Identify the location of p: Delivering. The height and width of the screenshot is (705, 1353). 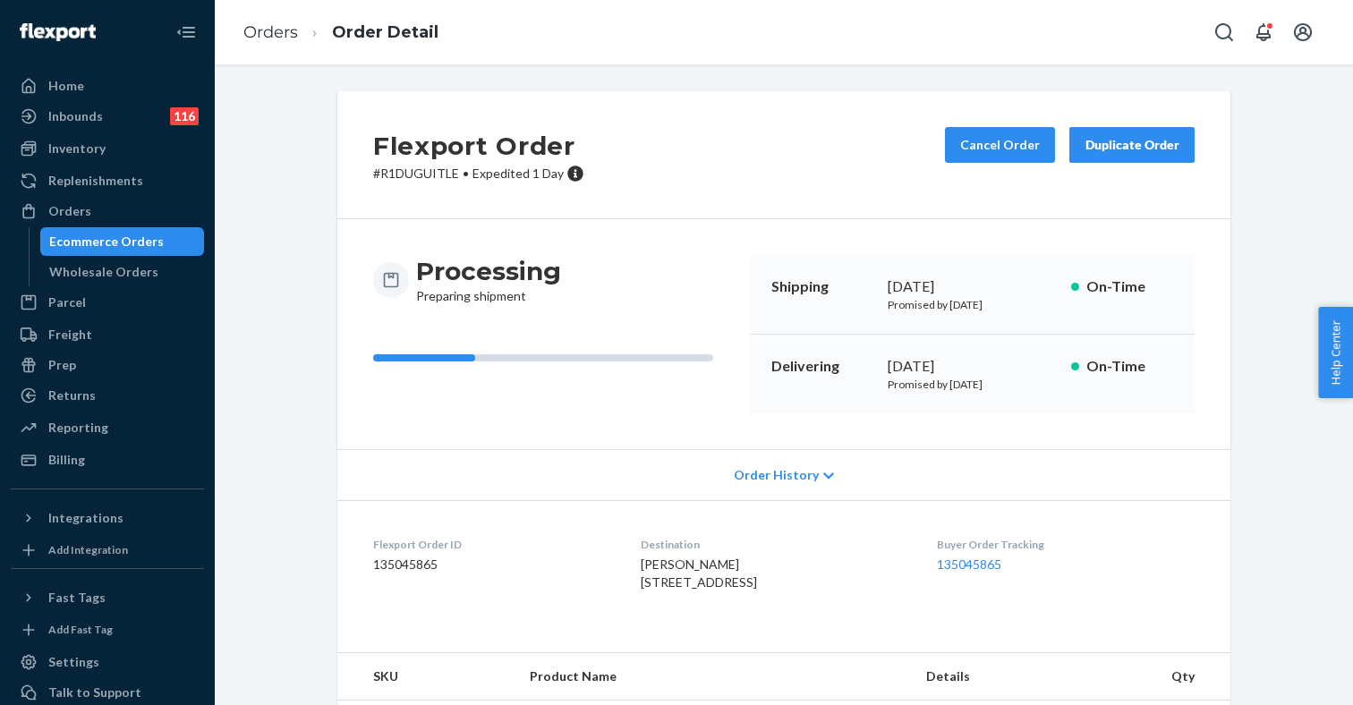
(822, 366).